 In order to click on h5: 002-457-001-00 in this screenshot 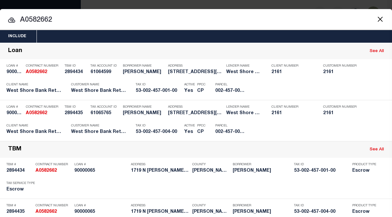, I will do `click(230, 91)`.